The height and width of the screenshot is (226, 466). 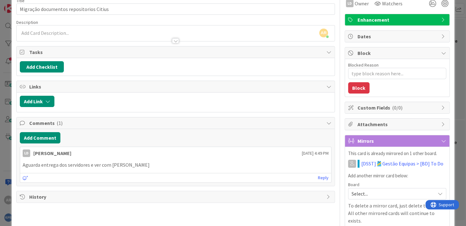 I want to click on span: Description, so click(x=27, y=22).